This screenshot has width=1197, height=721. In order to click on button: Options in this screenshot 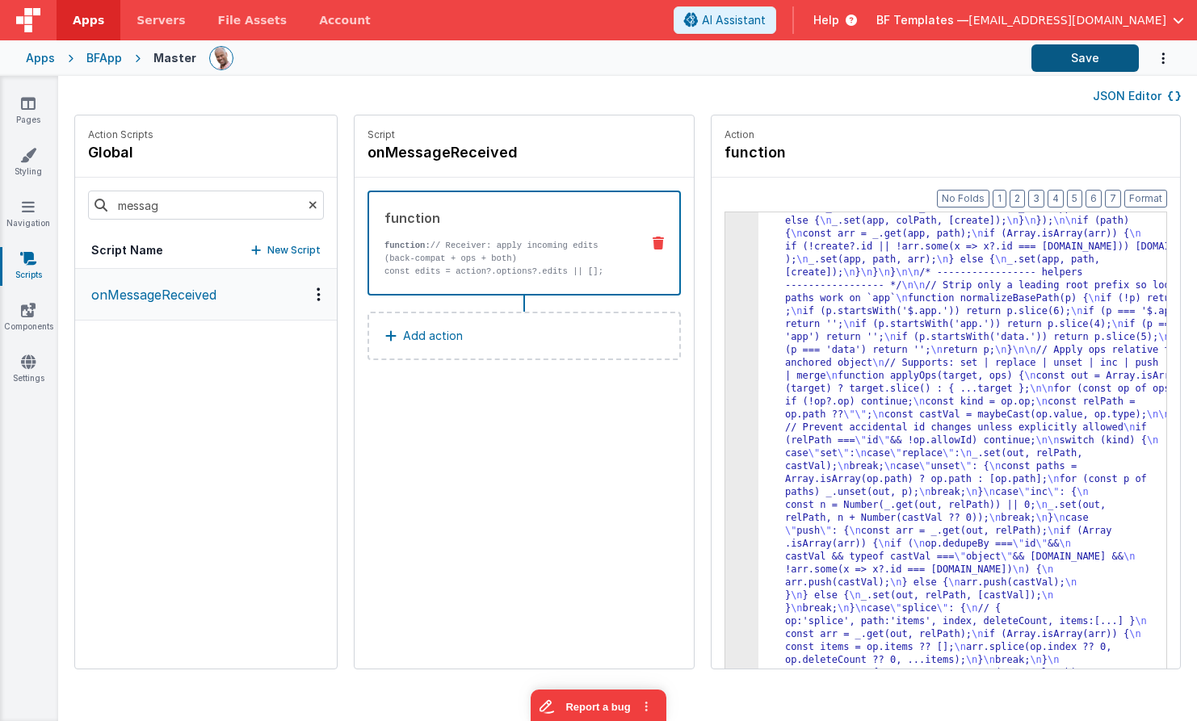, I will do `click(1155, 58)`.